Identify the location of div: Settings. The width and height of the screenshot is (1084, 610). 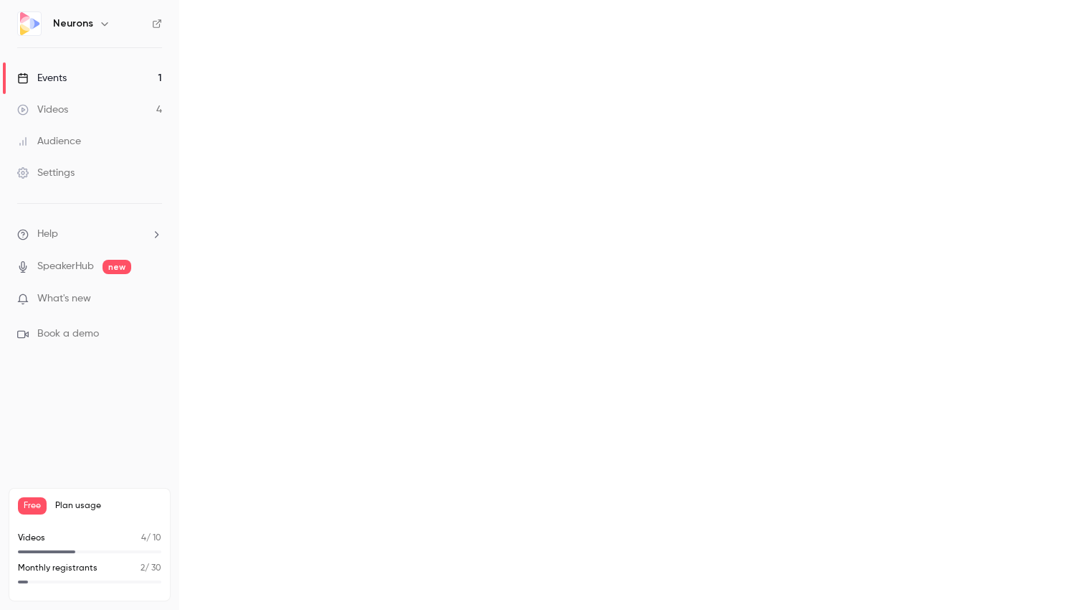
(46, 173).